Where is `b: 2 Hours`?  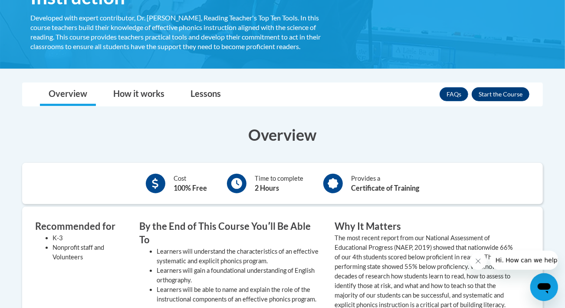
b: 2 Hours is located at coordinates (267, 187).